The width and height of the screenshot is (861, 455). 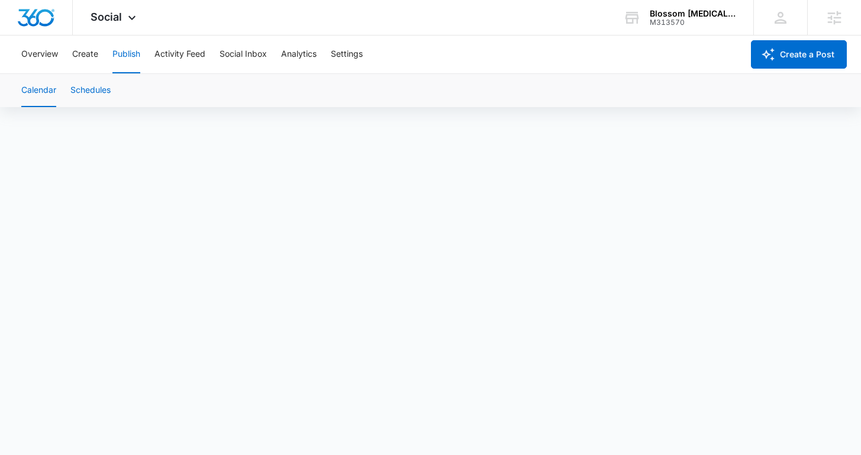 I want to click on button: Overview, so click(x=40, y=54).